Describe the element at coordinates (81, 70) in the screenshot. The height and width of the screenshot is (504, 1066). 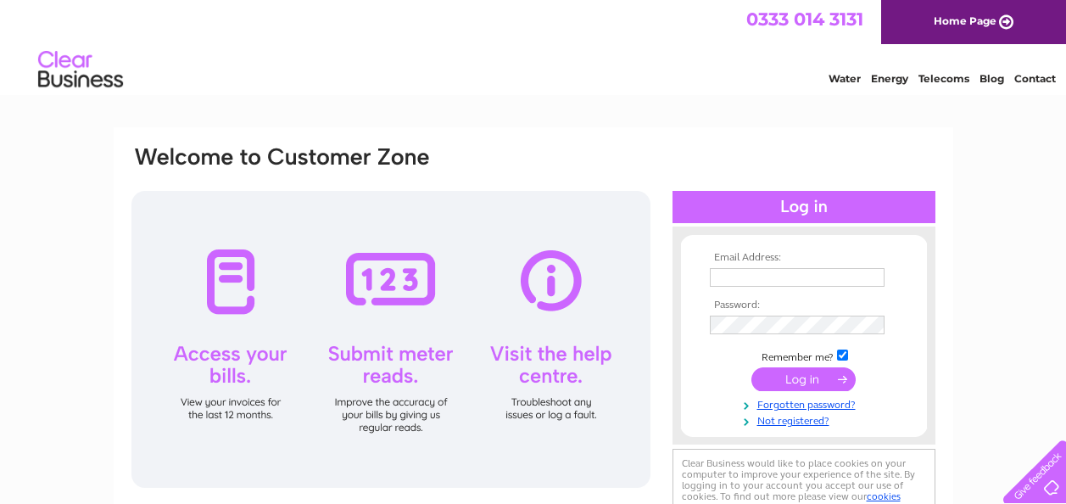
I see `img: logo.png` at that location.